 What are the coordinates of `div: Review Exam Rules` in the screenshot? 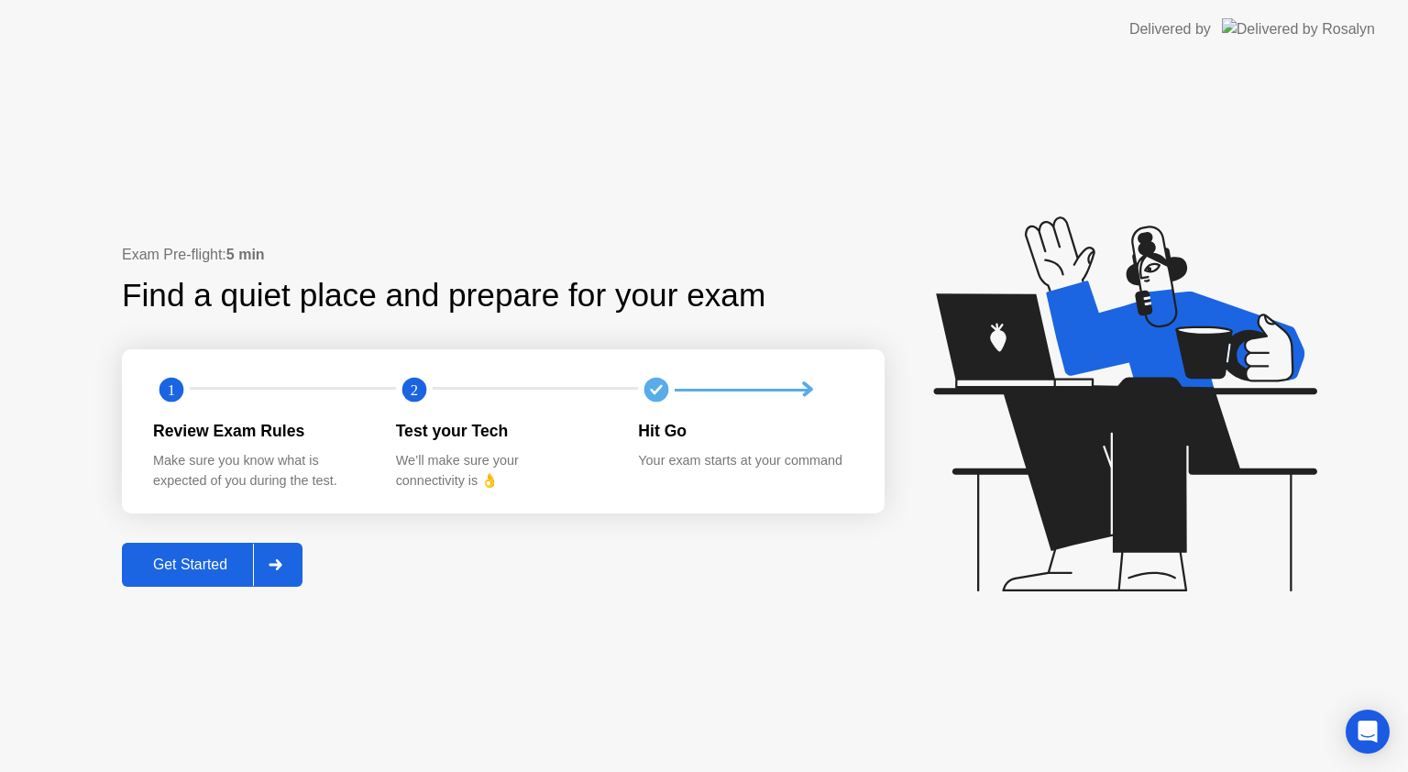 It's located at (260, 431).